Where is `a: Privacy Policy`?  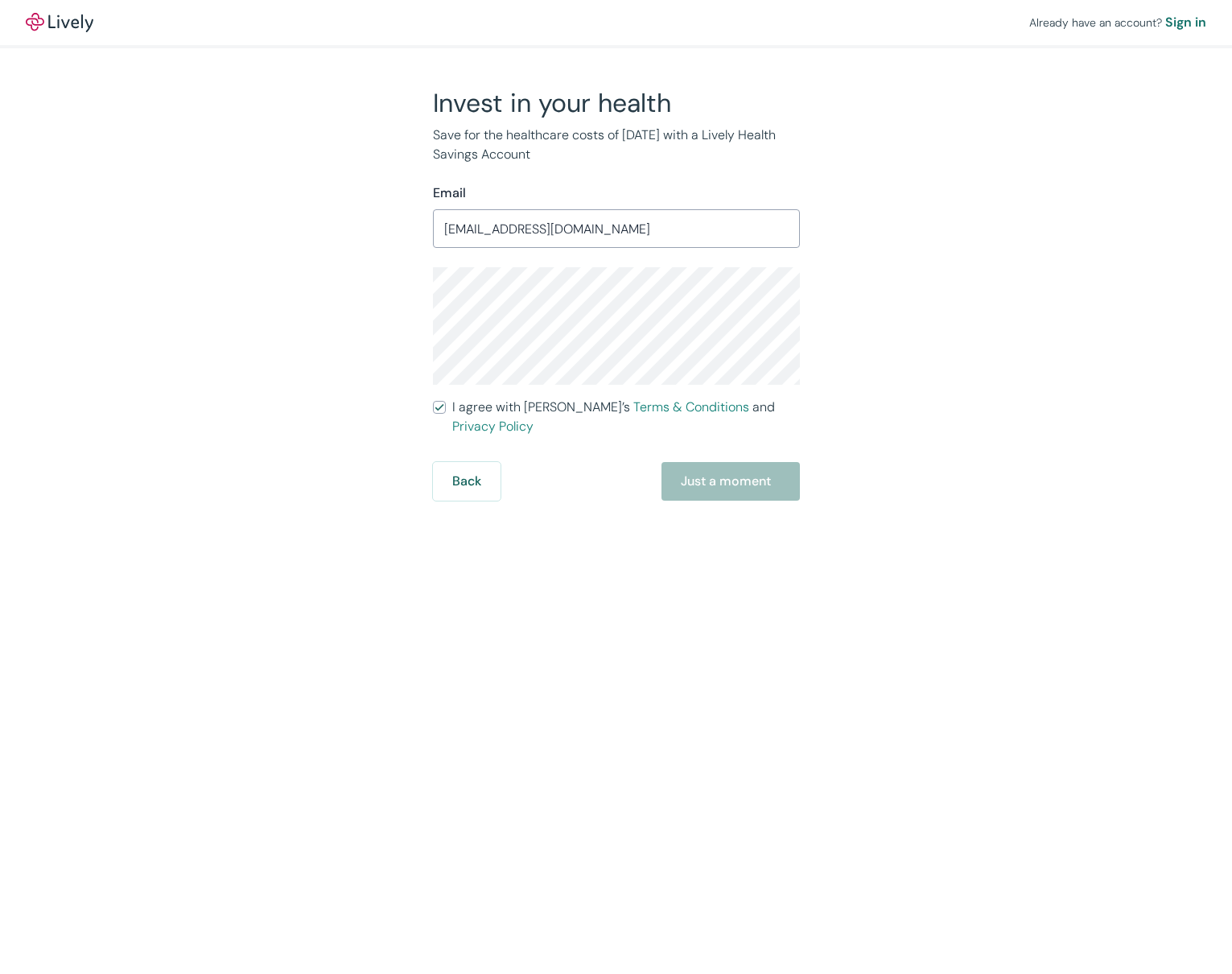
a: Privacy Policy is located at coordinates (492, 426).